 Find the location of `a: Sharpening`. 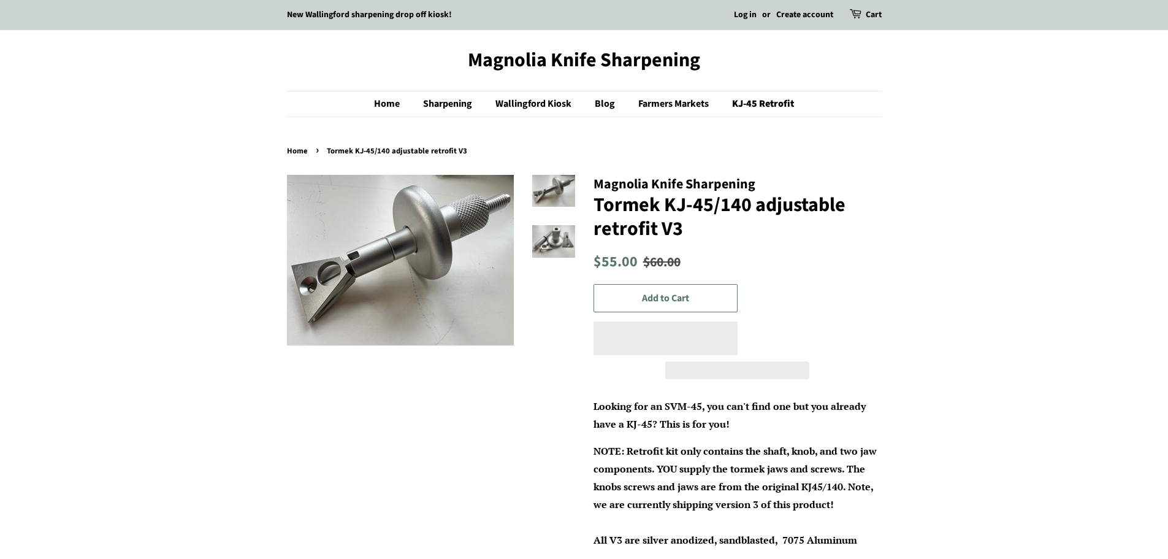

a: Sharpening is located at coordinates (449, 104).